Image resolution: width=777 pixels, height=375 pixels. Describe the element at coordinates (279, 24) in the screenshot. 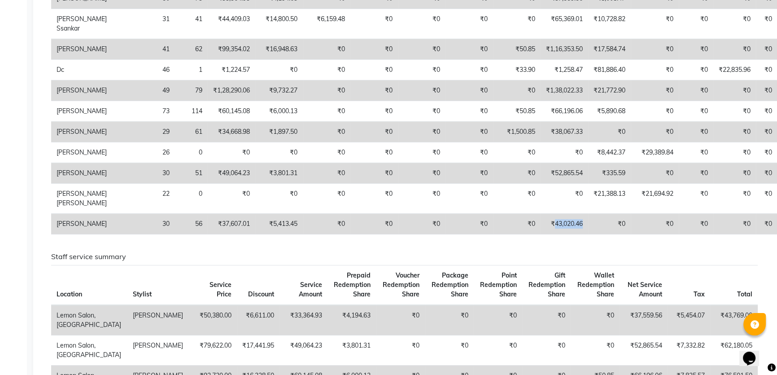

I see `td: ₹14,800.50` at that location.